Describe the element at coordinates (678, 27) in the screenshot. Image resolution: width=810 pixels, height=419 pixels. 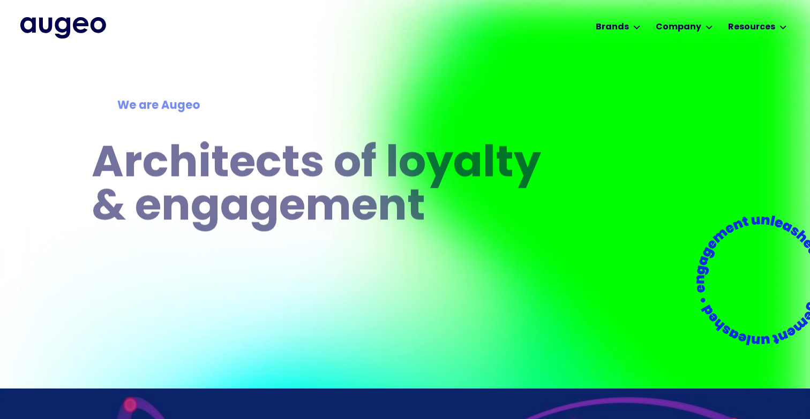
I see `div: Company` at that location.